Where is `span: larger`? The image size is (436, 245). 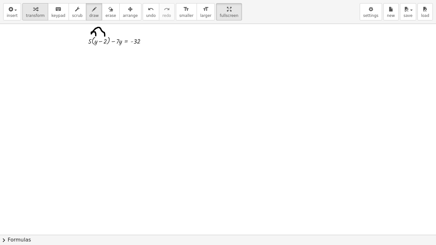
span: larger is located at coordinates (206, 16).